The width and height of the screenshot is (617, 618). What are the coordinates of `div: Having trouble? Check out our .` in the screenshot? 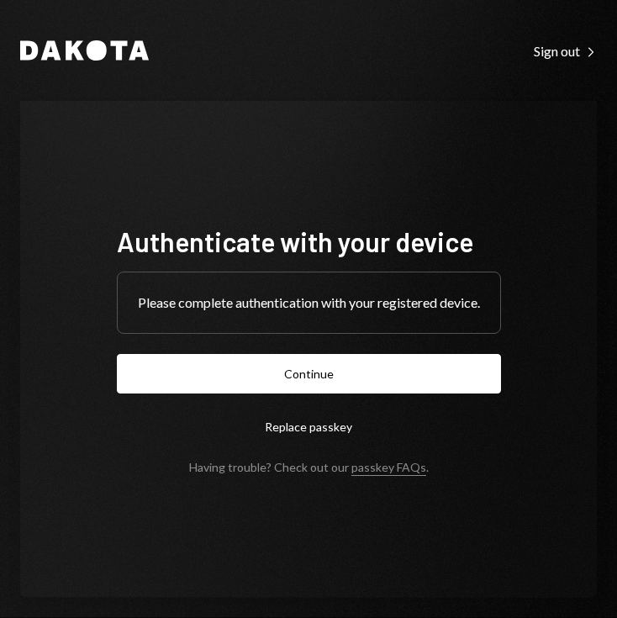 It's located at (309, 467).